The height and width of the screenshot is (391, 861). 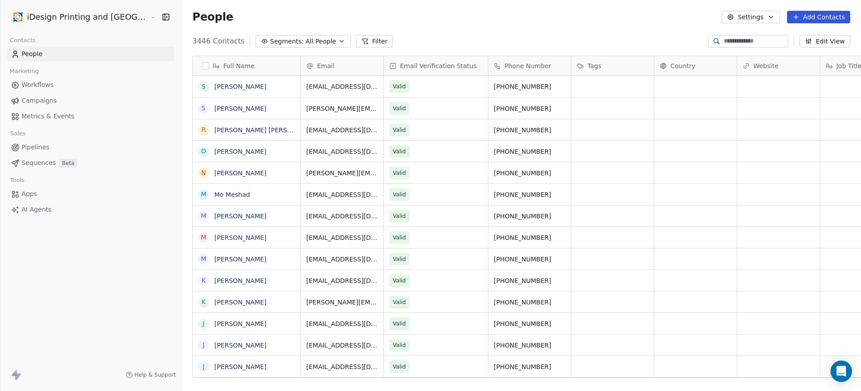 What do you see at coordinates (91, 147) in the screenshot?
I see `a: Pipelines` at bounding box center [91, 147].